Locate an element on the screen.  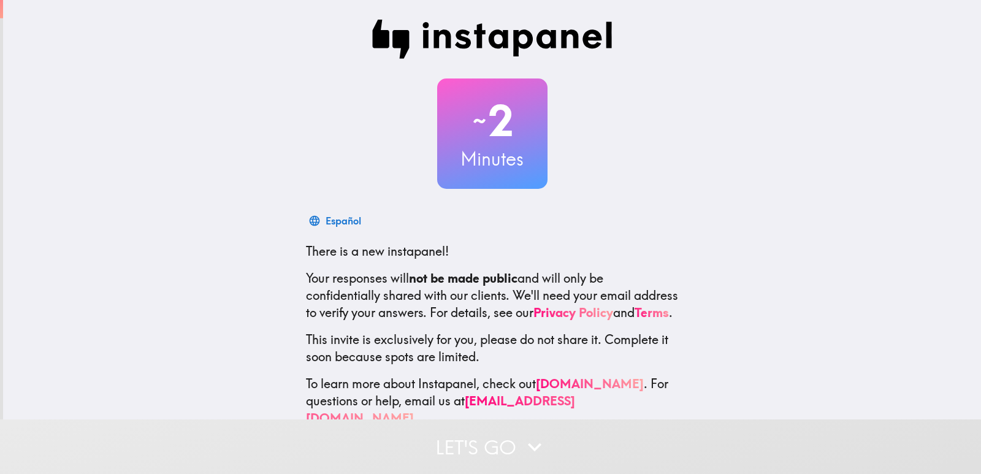
p: To learn more about Instapanel, check out . For questions or help, email us at . is located at coordinates (492, 401).